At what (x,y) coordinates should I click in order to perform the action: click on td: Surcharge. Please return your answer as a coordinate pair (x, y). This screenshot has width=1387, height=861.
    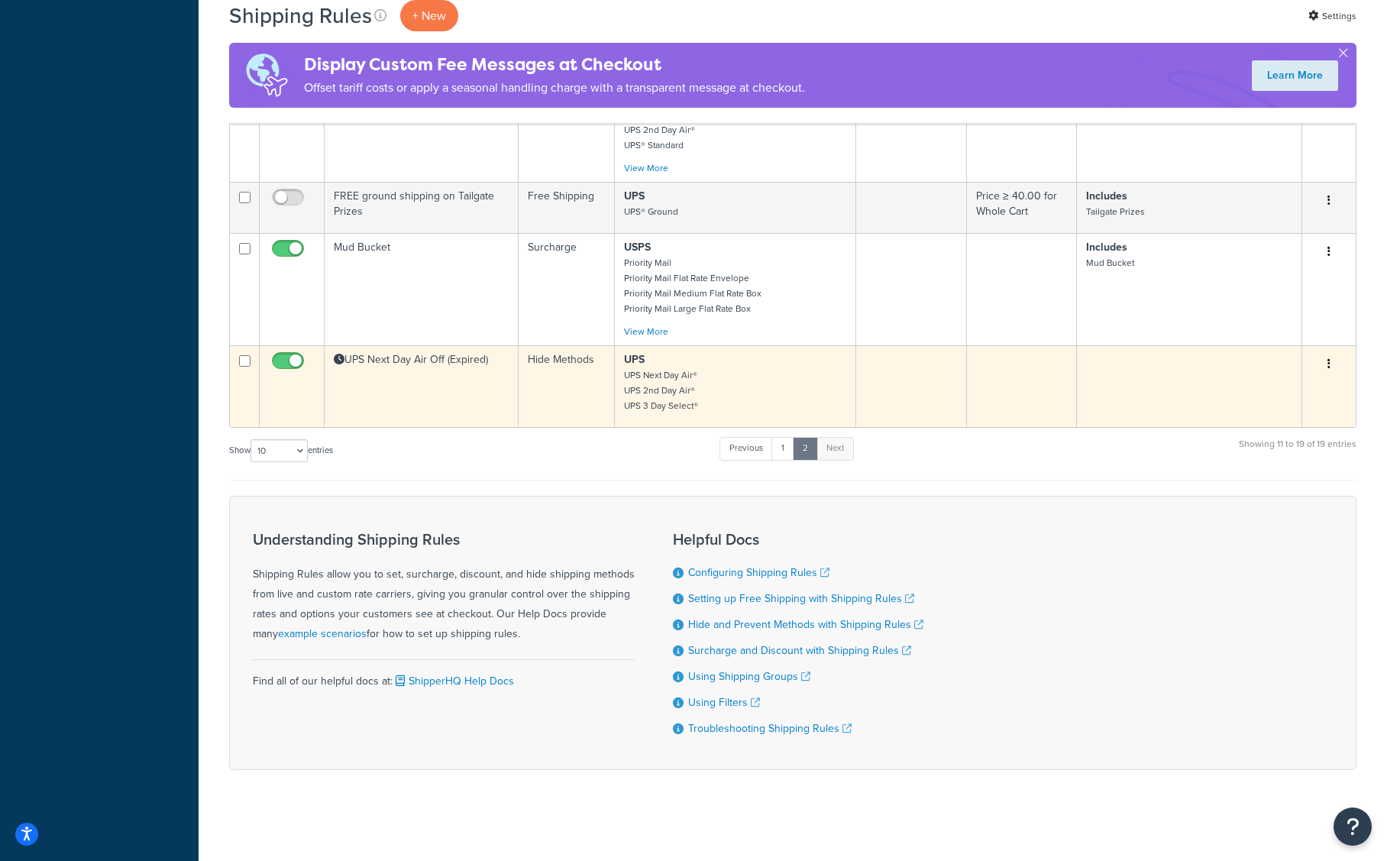
    Looking at the image, I should click on (567, 289).